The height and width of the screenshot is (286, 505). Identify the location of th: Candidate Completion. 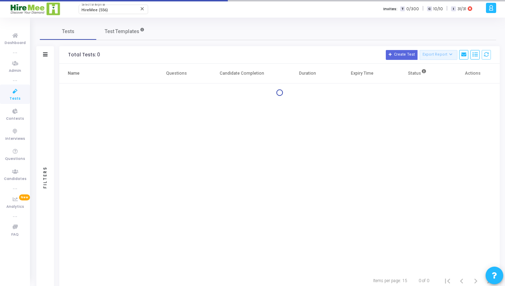
(242, 74).